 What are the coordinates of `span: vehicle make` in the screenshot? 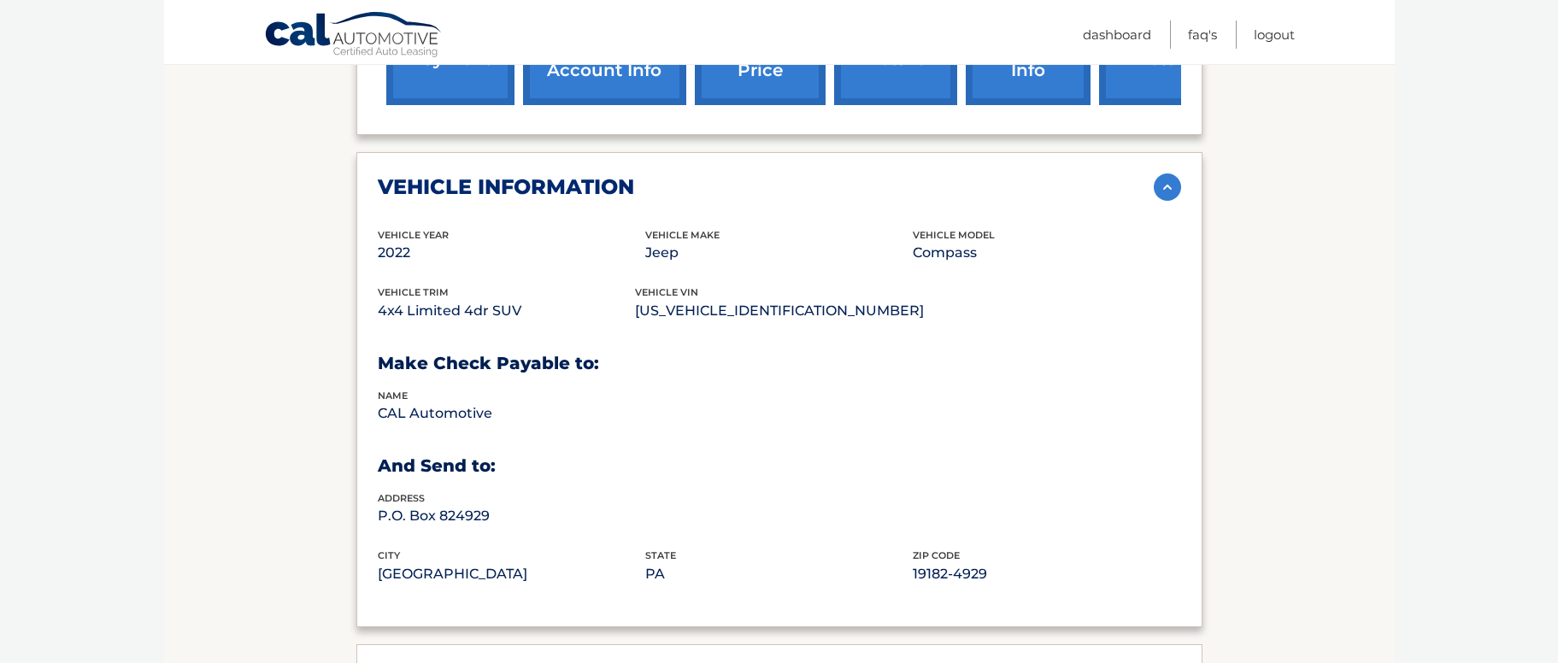 It's located at (682, 235).